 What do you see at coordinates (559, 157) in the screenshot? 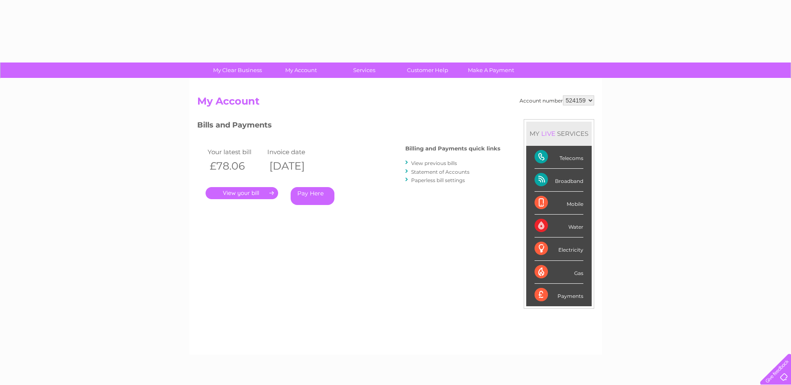
I see `div: Telecoms` at bounding box center [559, 157].